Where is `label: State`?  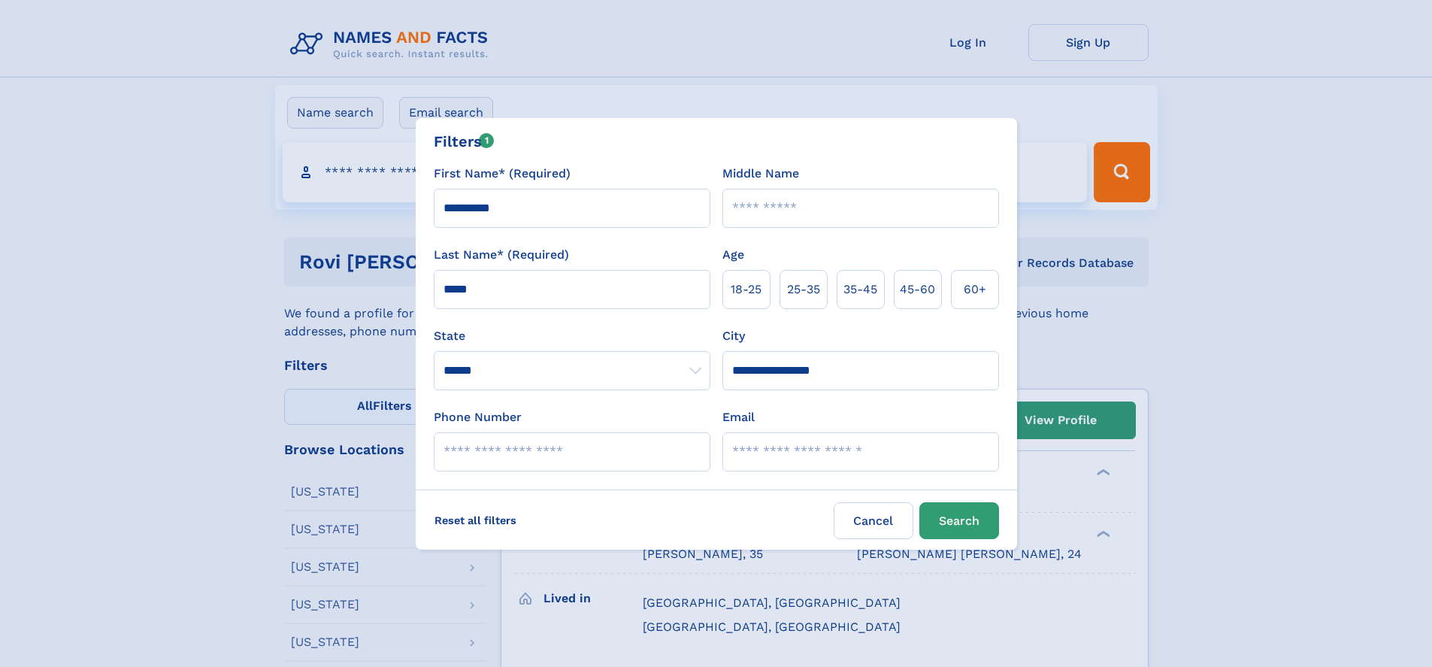
label: State is located at coordinates (572, 336).